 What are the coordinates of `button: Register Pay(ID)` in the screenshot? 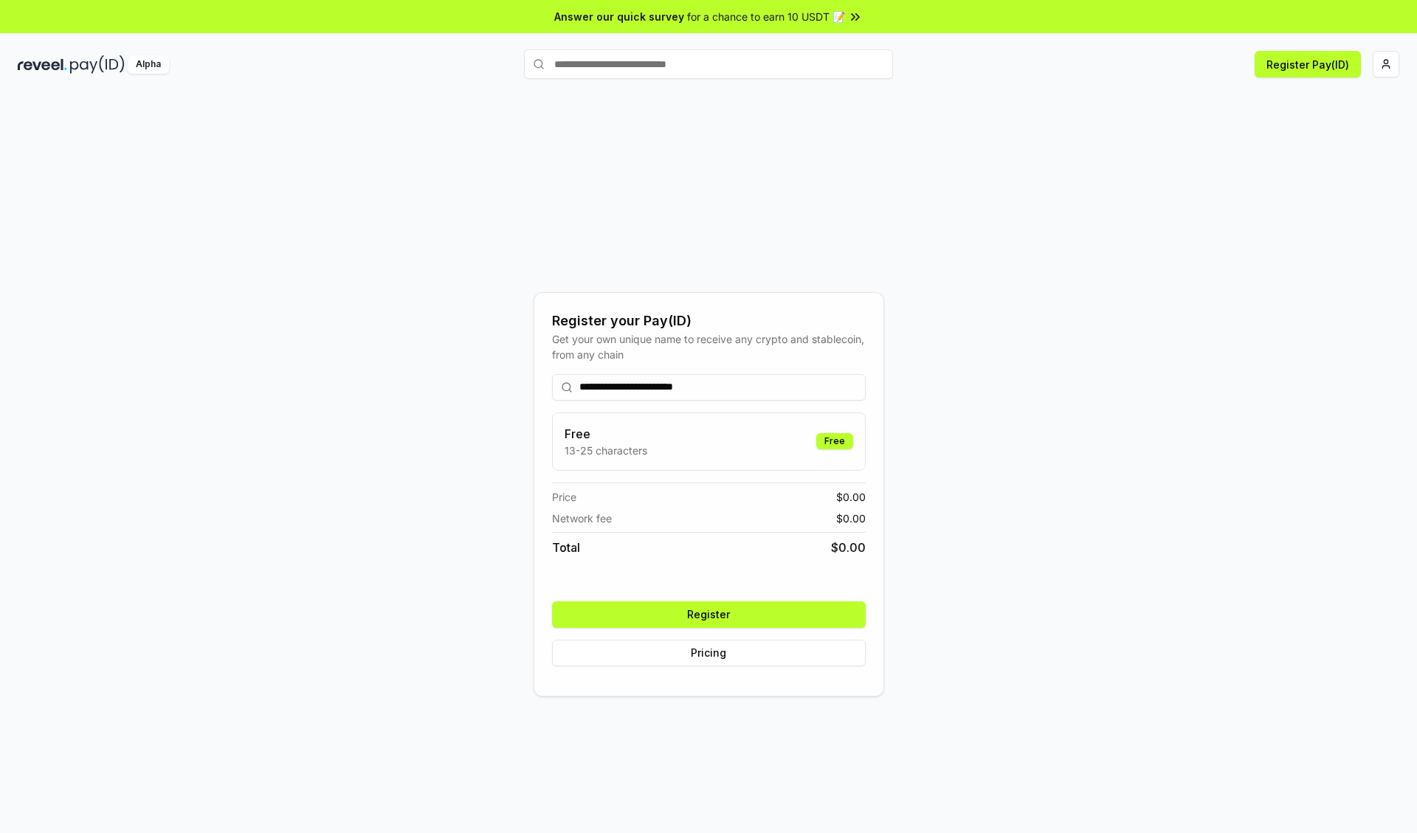 It's located at (1308, 64).